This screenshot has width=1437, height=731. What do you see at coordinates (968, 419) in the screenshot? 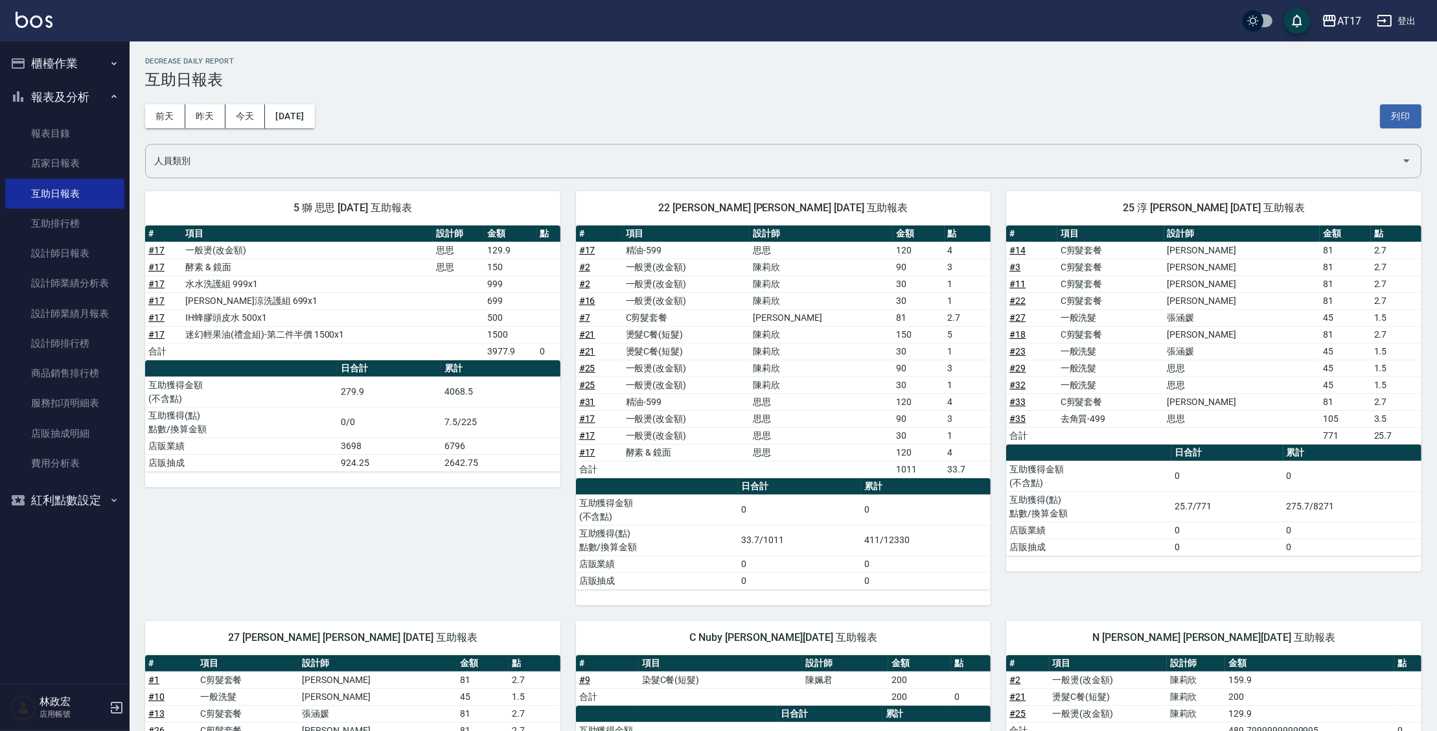
I see `td: 3` at bounding box center [968, 419].